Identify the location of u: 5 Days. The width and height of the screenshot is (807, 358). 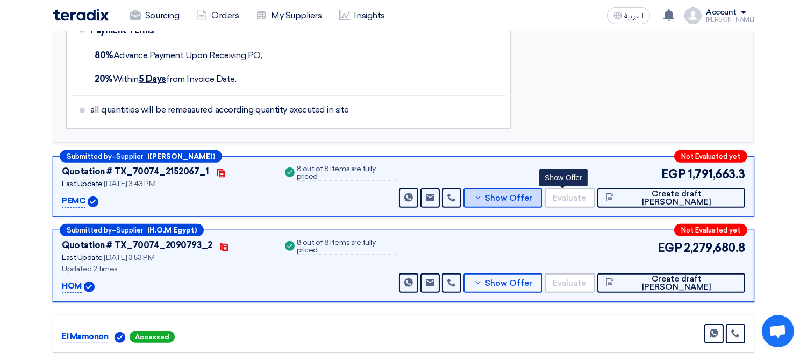
(152, 79).